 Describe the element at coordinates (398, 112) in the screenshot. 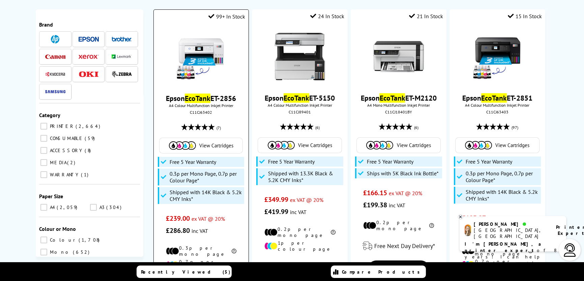

I see `div: C11CJ18401BY` at that location.